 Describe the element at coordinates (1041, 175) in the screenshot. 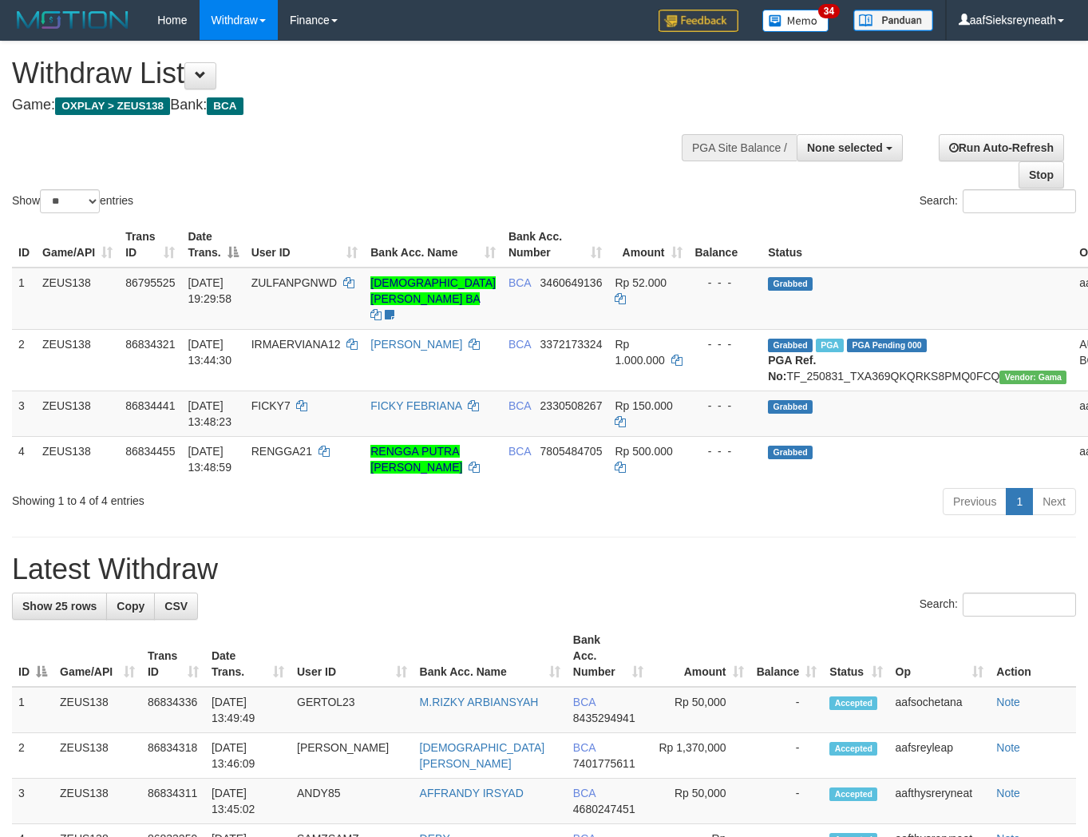

I see `a: Stop` at that location.